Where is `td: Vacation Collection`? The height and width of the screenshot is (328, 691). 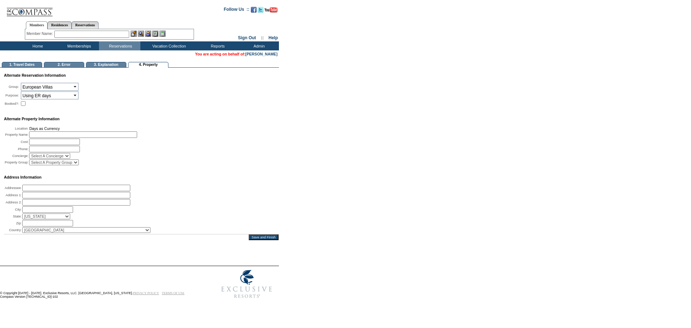 td: Vacation Collection is located at coordinates (168, 46).